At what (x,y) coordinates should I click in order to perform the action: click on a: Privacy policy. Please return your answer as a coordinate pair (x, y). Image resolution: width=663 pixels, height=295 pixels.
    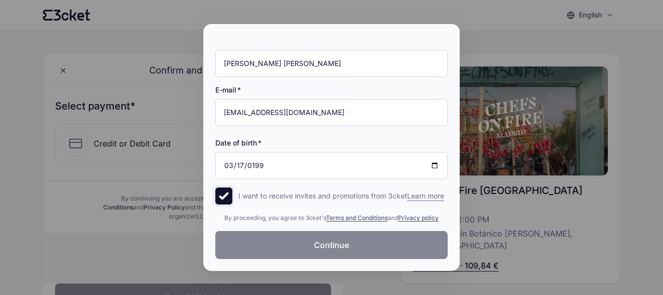
    Looking at the image, I should click on (418, 218).